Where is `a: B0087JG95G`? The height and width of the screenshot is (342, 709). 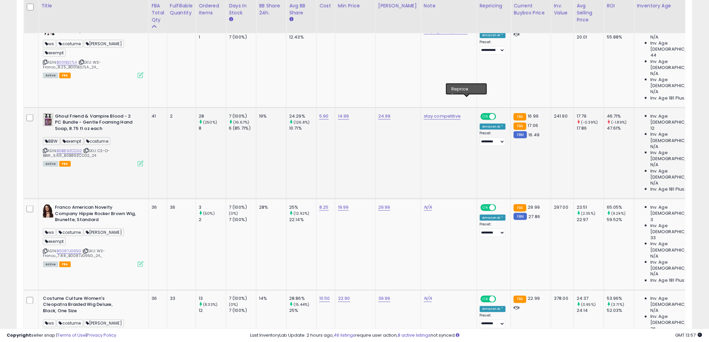 a: B0087JG95G is located at coordinates (69, 251).